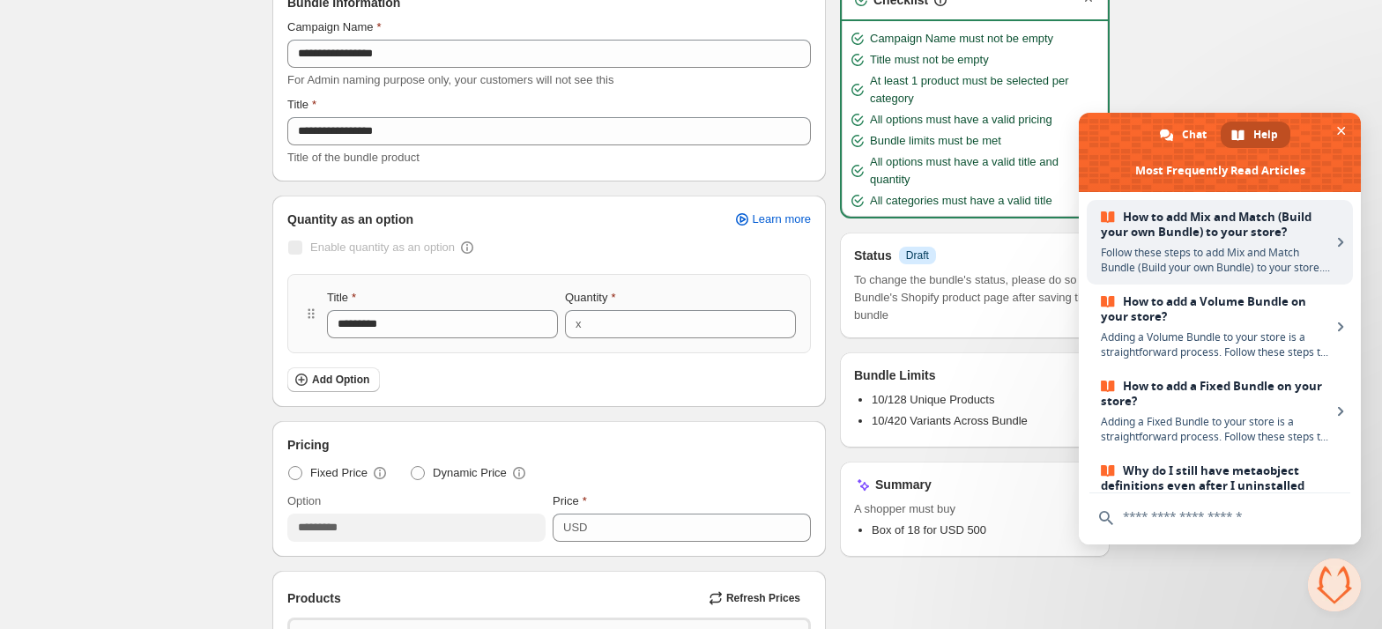  What do you see at coordinates (353, 157) in the screenshot?
I see `span: Title of the bundle product` at bounding box center [353, 157].